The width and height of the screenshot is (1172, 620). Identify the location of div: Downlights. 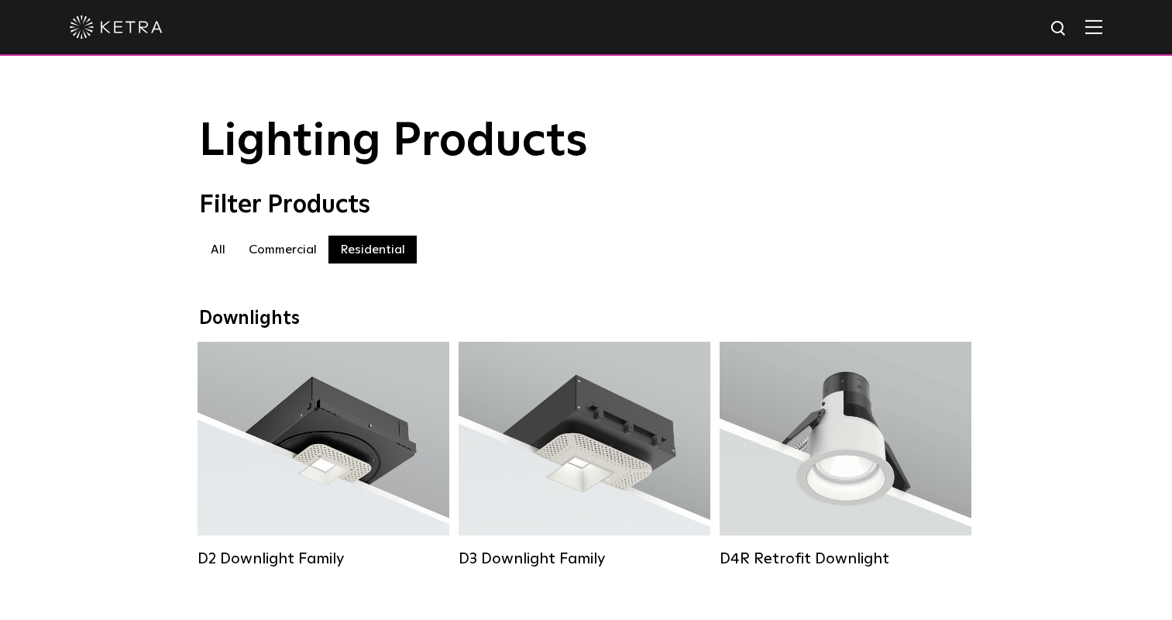
(587, 318).